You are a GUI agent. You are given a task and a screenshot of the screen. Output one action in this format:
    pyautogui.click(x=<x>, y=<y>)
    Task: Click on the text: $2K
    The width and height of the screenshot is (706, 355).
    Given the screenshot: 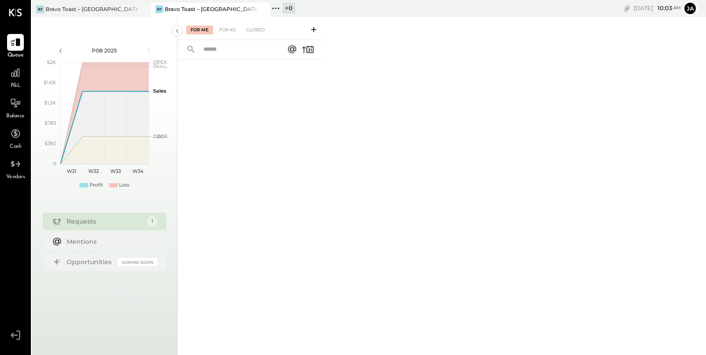 What is the action you would take?
    pyautogui.click(x=51, y=62)
    